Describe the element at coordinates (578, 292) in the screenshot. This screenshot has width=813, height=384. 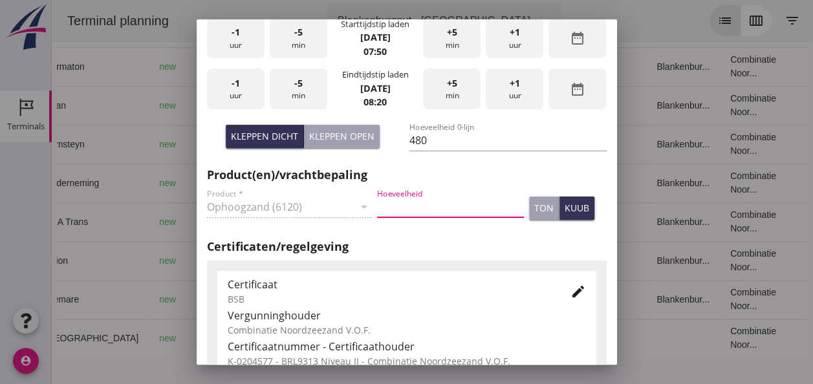
I see `i: edit` at that location.